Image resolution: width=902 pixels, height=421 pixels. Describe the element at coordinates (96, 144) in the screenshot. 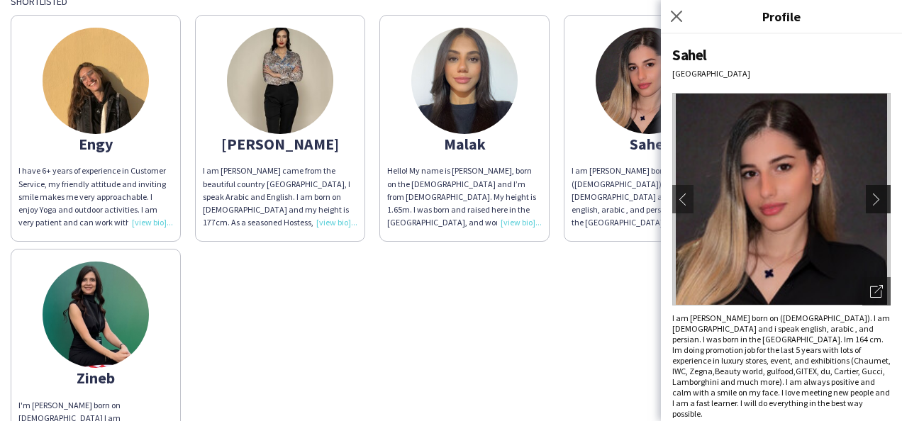

I see `div: Engy` at that location.